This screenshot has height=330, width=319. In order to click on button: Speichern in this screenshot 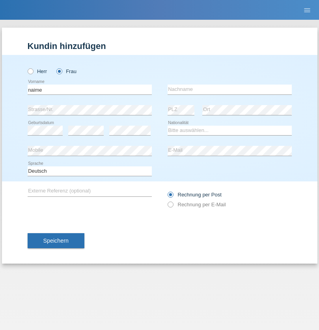, I will do `click(56, 240)`.